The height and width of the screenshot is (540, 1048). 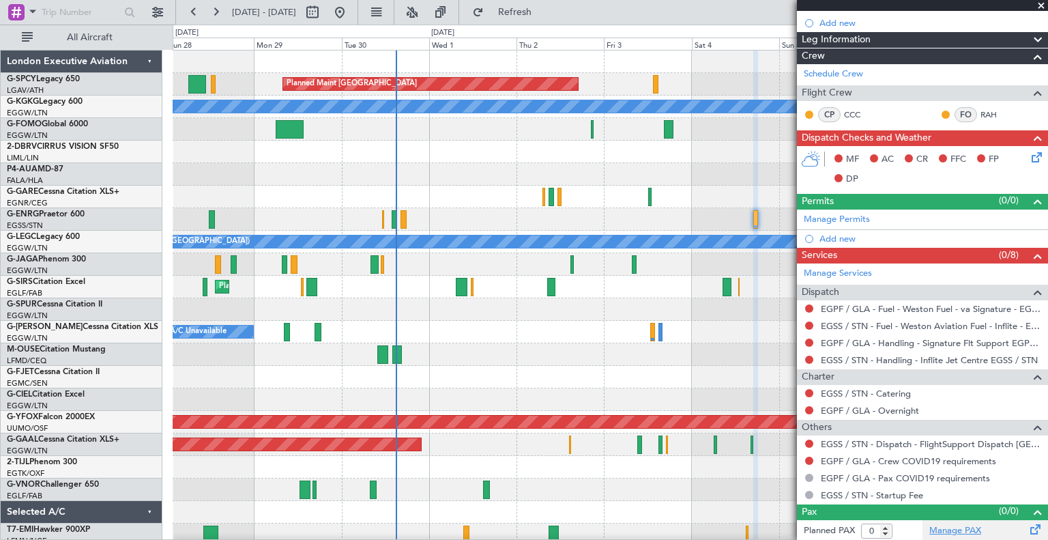 I want to click on span: AC, so click(x=888, y=160).